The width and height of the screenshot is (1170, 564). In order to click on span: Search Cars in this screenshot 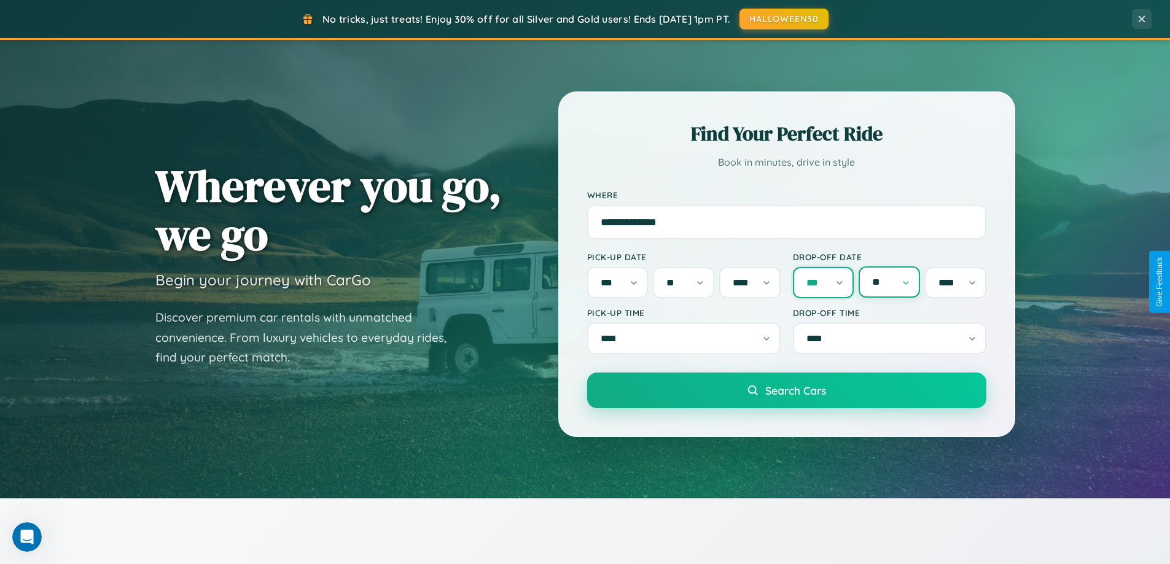, I will do `click(795, 391)`.